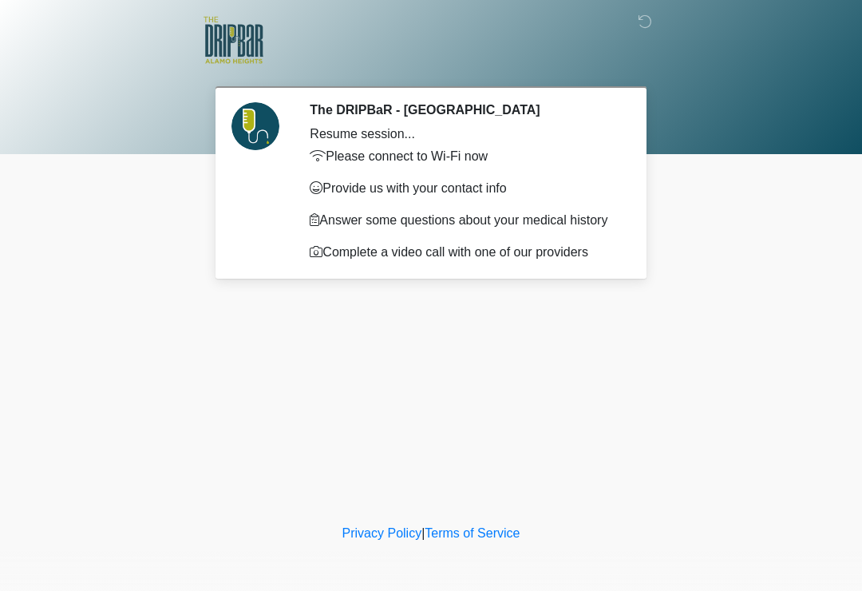 This screenshot has width=862, height=591. I want to click on img: Agent Avatar, so click(256, 126).